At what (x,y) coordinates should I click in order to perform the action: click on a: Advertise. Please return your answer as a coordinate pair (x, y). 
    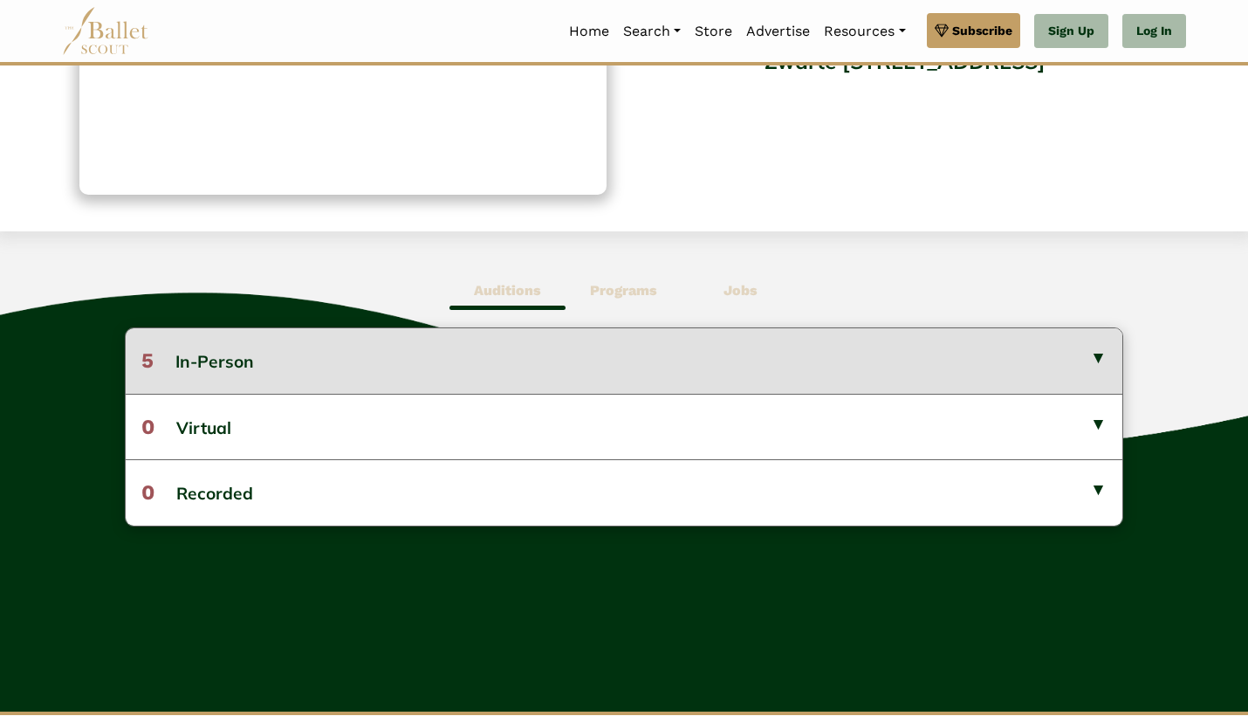
    Looking at the image, I should click on (778, 31).